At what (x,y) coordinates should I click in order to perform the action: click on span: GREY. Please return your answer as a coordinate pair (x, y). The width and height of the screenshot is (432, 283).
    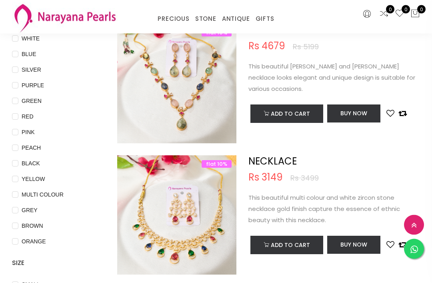
    Looking at the image, I should click on (30, 211).